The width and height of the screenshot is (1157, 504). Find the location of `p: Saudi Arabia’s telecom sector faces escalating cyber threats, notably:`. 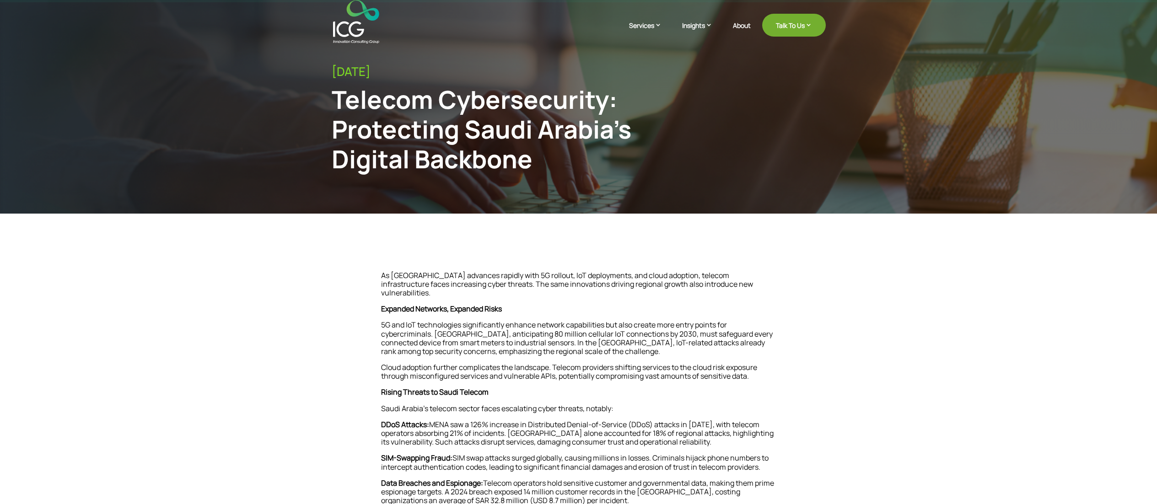

p: Saudi Arabia’s telecom sector faces escalating cyber threats, notably: is located at coordinates (579, 412).